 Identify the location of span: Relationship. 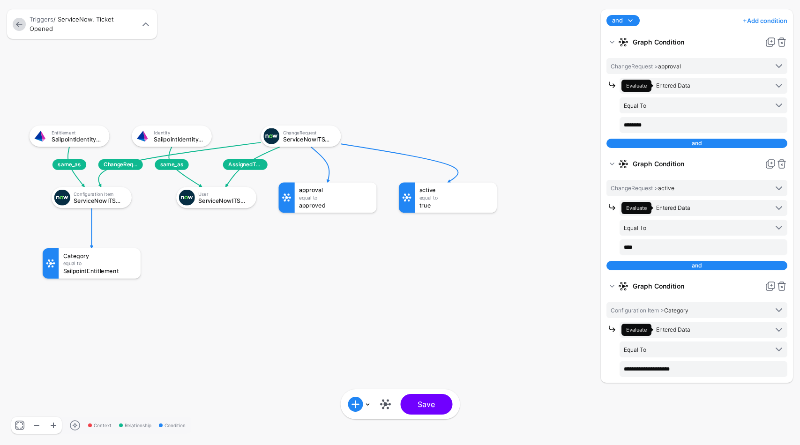
(135, 426).